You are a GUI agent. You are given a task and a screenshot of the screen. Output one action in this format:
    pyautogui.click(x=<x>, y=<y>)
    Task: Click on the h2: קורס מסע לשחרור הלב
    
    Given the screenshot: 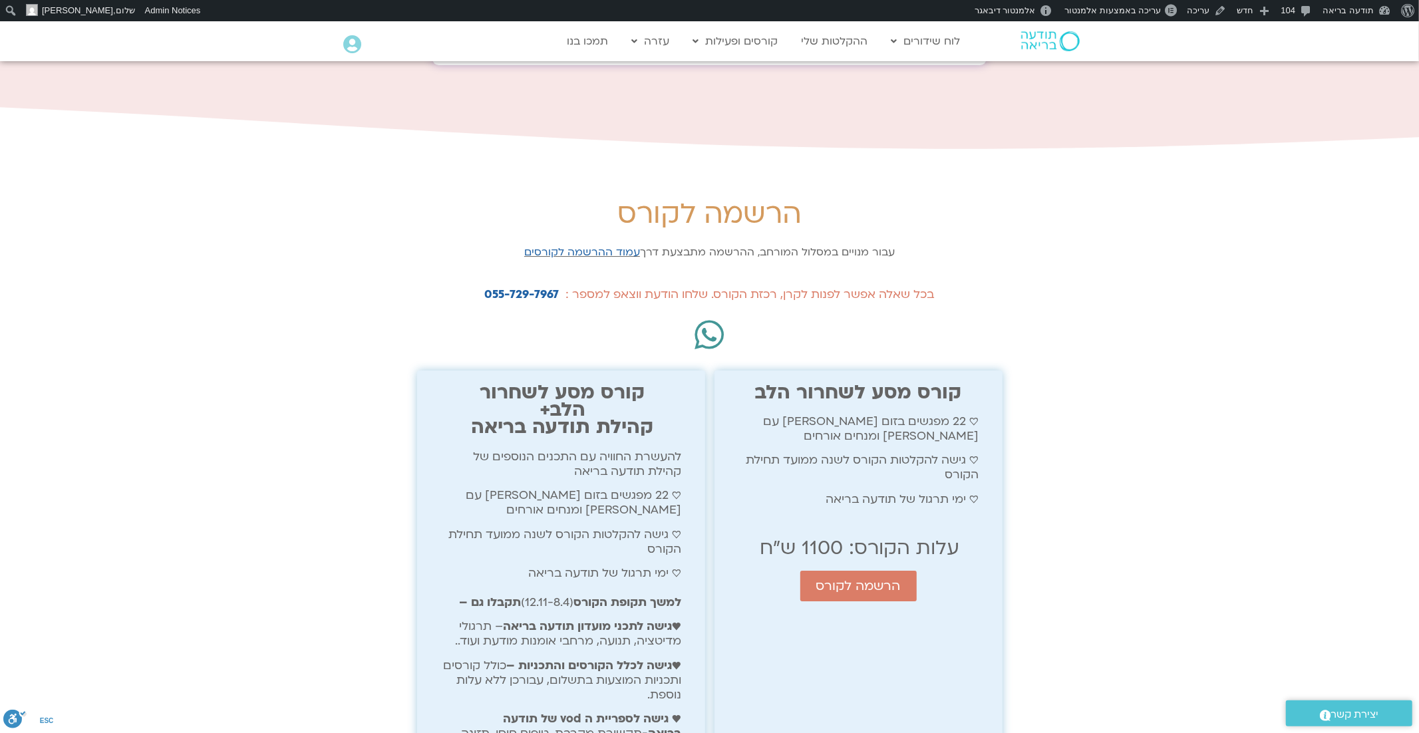 What is the action you would take?
    pyautogui.click(x=858, y=393)
    